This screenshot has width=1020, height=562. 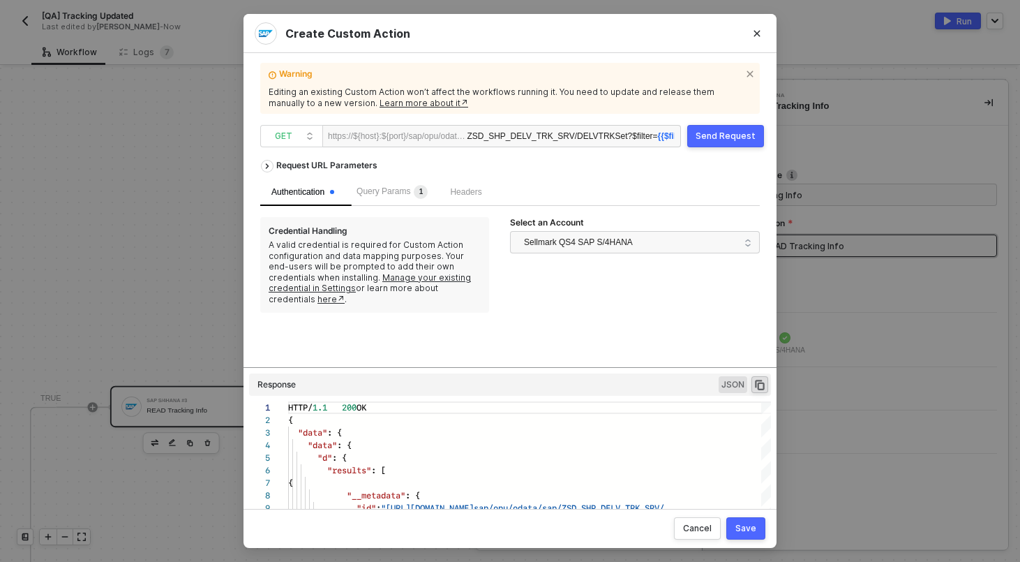 I want to click on div: Send Request, so click(x=726, y=136).